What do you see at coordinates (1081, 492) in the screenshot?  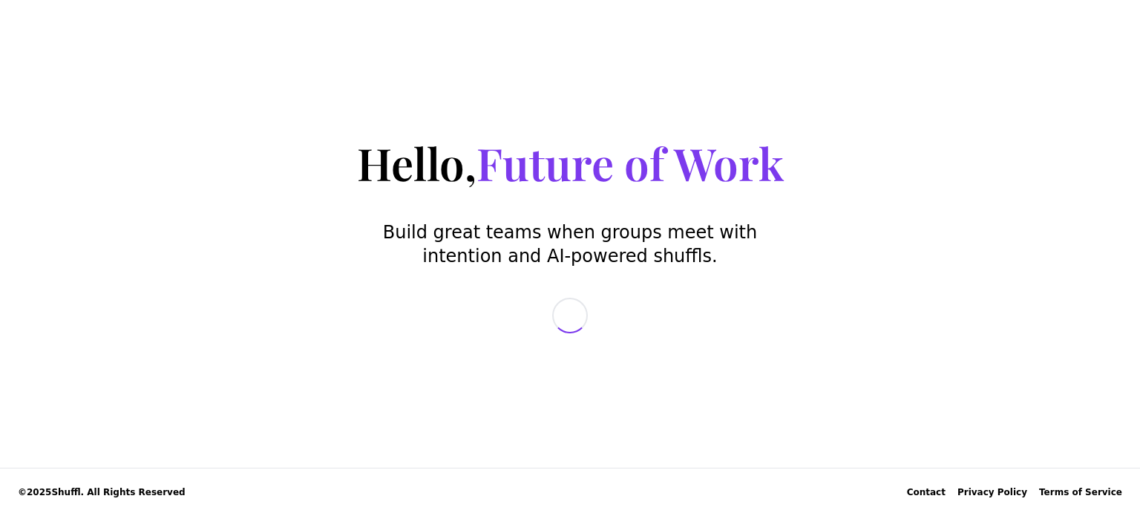 I see `a: Terms of Service` at bounding box center [1081, 492].